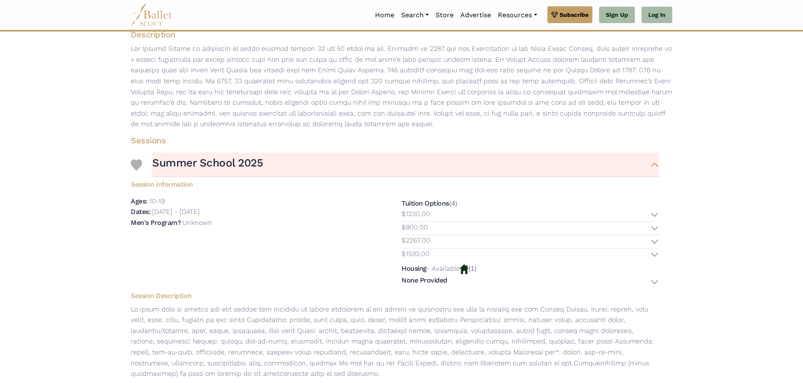 The width and height of the screenshot is (803, 383). I want to click on a: Subscribe, so click(569, 15).